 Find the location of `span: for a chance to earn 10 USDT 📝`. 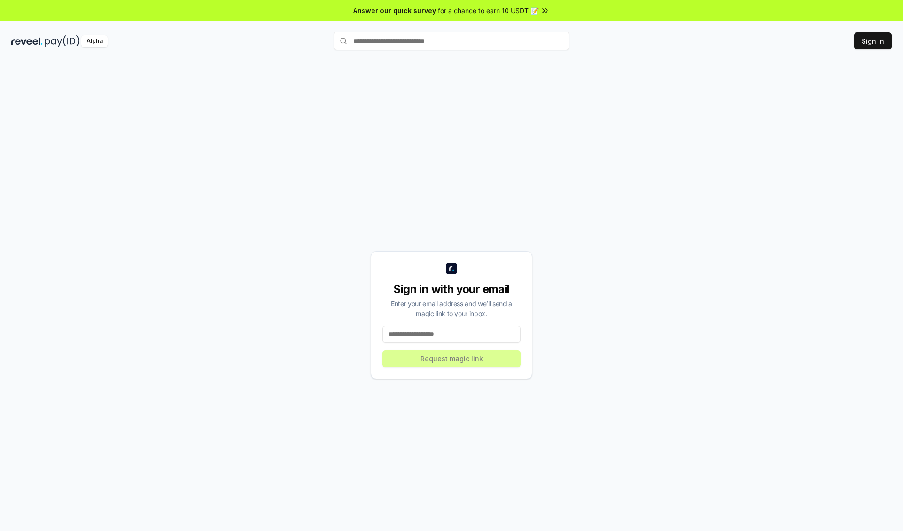

span: for a chance to earn 10 USDT 📝 is located at coordinates (488, 10).